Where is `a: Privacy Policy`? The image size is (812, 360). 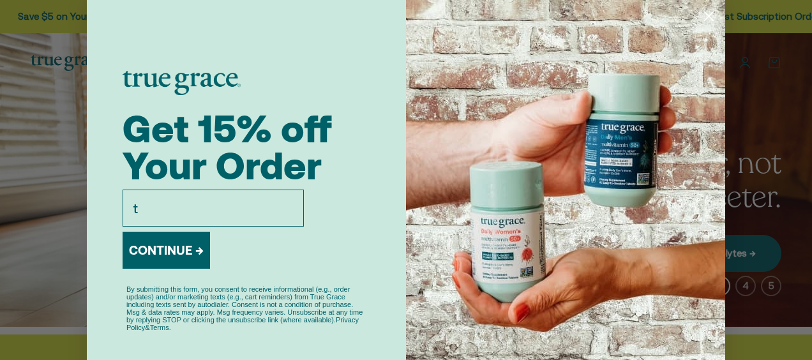
a: Privacy Policy is located at coordinates (243, 324).